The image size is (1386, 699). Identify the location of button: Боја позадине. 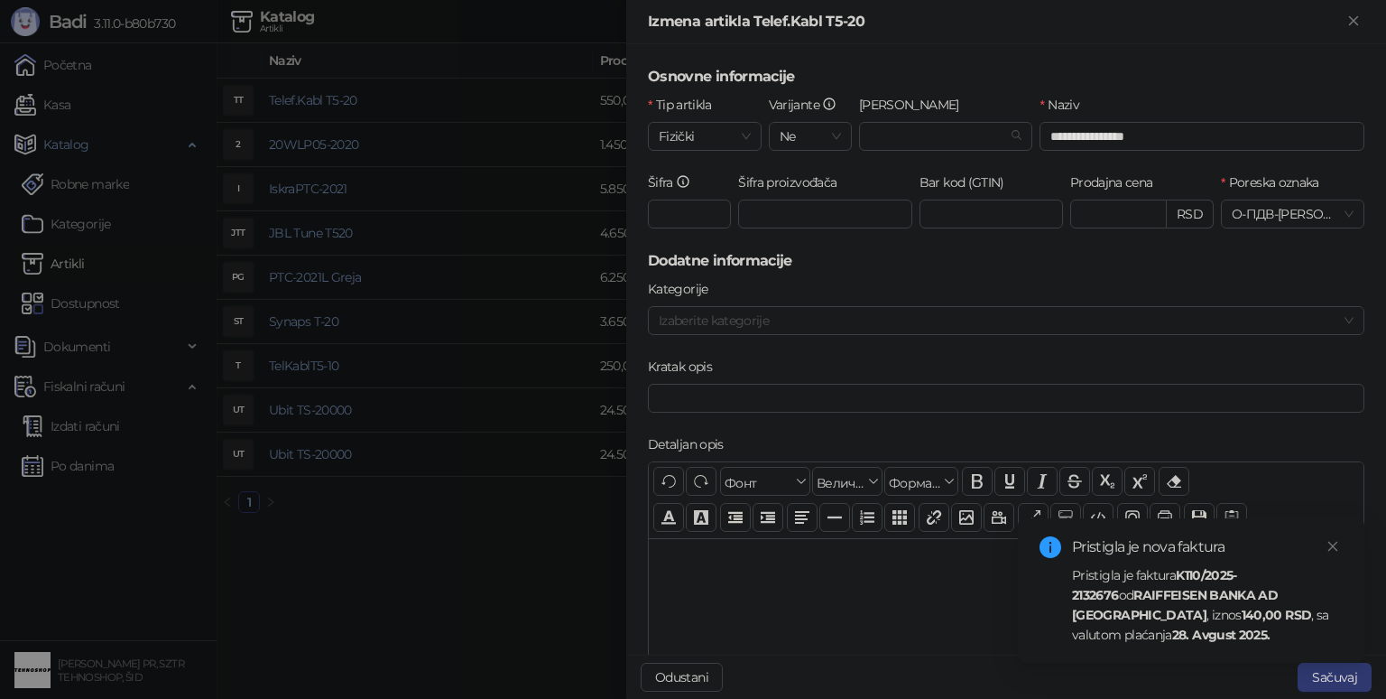
(701, 517).